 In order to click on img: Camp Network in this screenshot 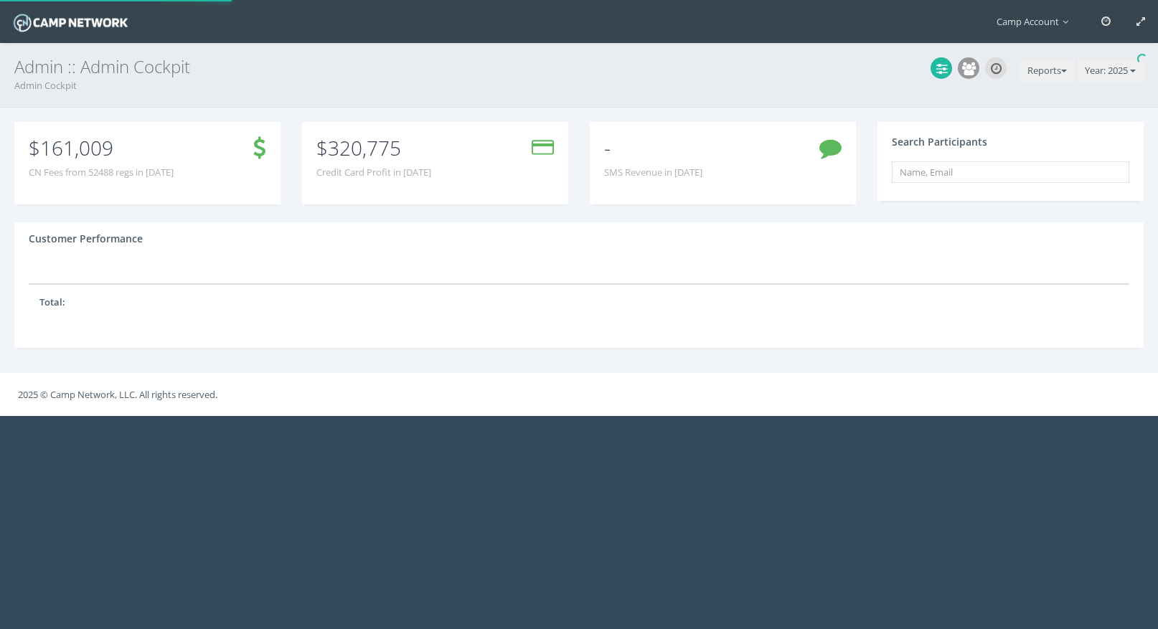, I will do `click(70, 22)`.